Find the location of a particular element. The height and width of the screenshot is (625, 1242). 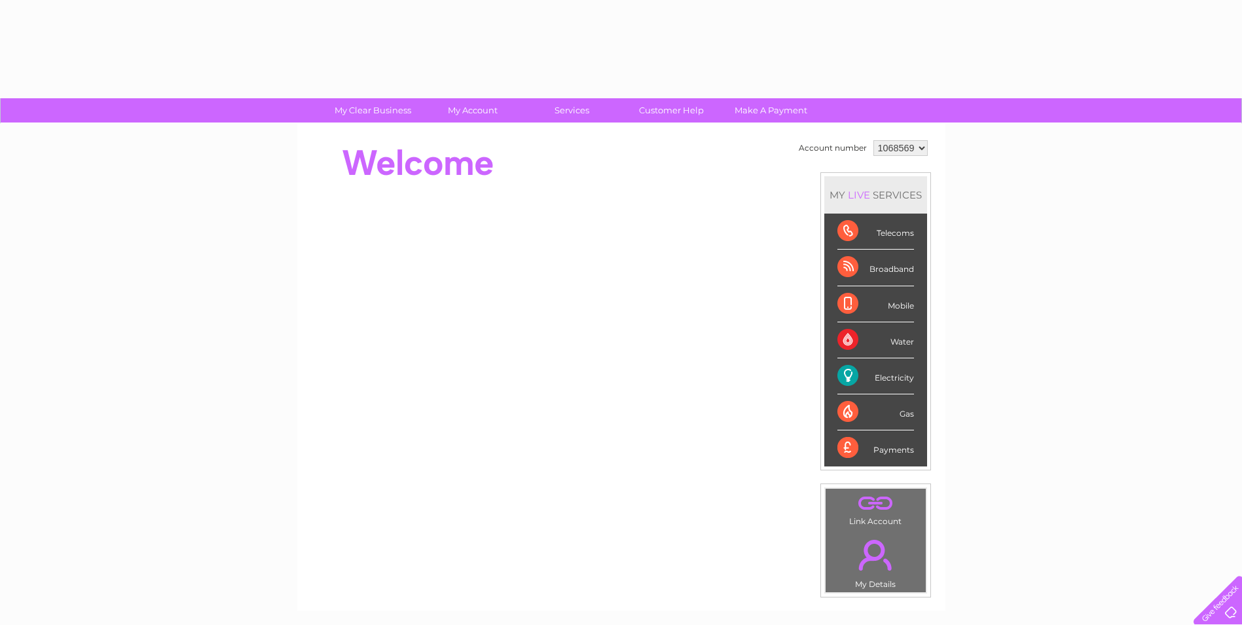

td: Account number is located at coordinates (833, 148).